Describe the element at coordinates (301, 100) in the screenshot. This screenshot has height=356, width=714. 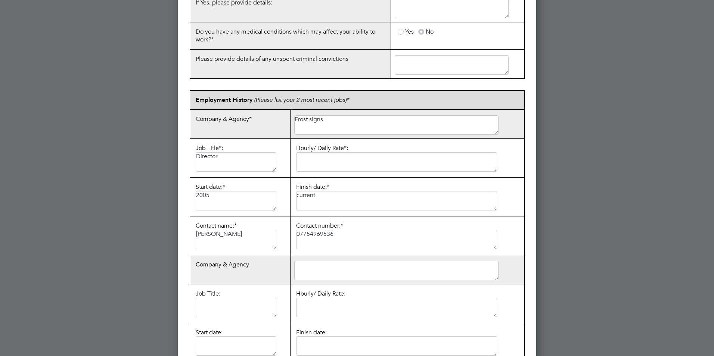
I see `i: (Please list your 2 most recent jobs)*` at that location.